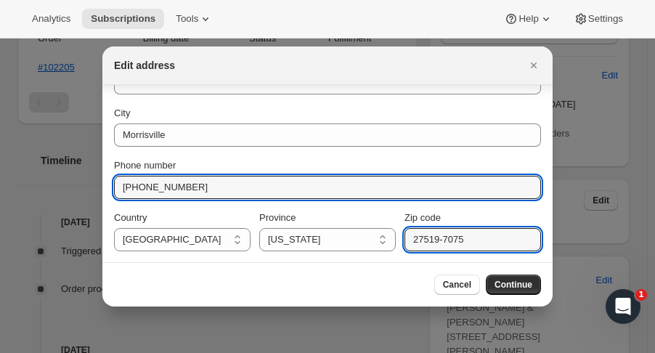 This screenshot has height=353, width=655. What do you see at coordinates (528, 19) in the screenshot?
I see `span: Help` at bounding box center [528, 19].